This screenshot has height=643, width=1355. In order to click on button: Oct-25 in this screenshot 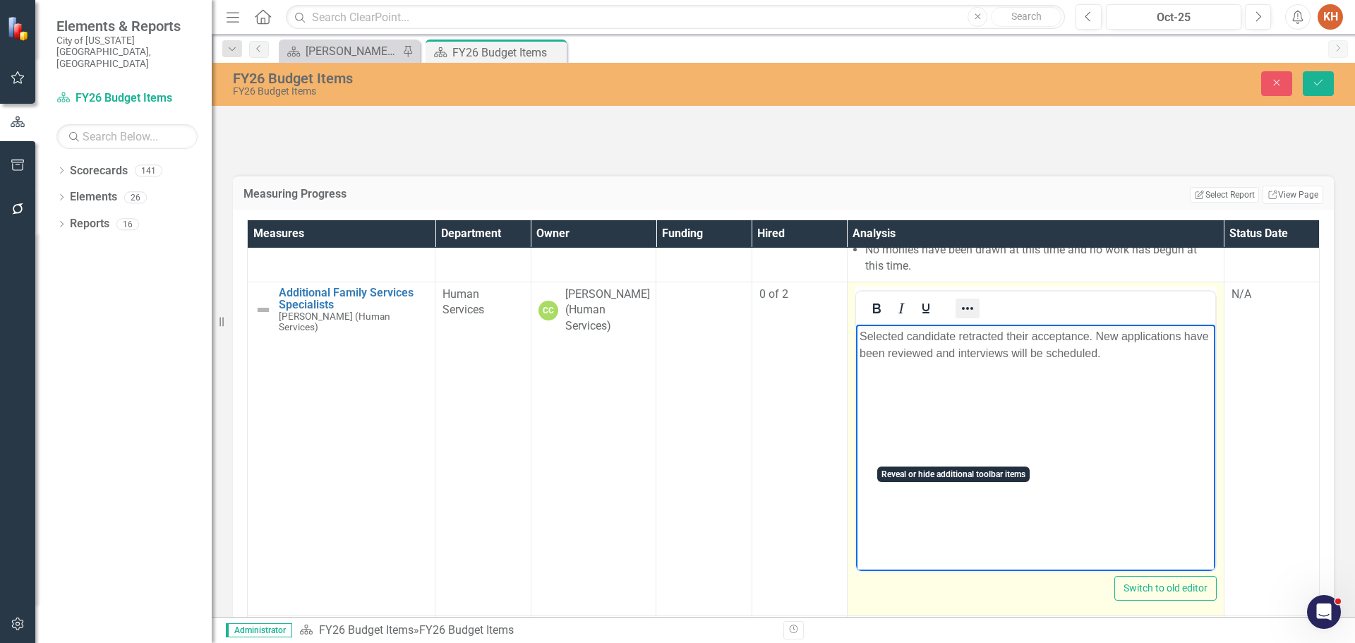, I will do `click(1174, 17)`.